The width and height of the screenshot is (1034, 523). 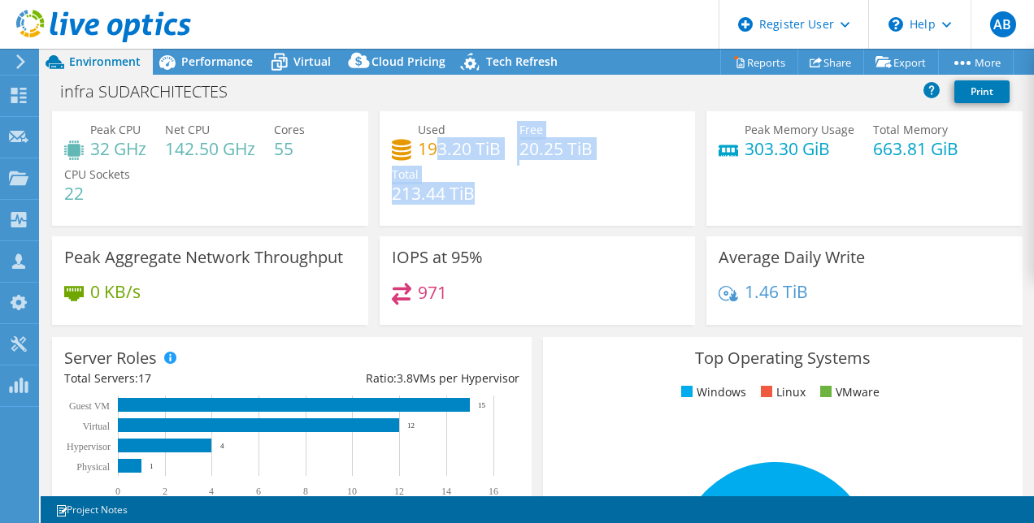 What do you see at coordinates (831, 62) in the screenshot?
I see `a: Share` at bounding box center [831, 62].